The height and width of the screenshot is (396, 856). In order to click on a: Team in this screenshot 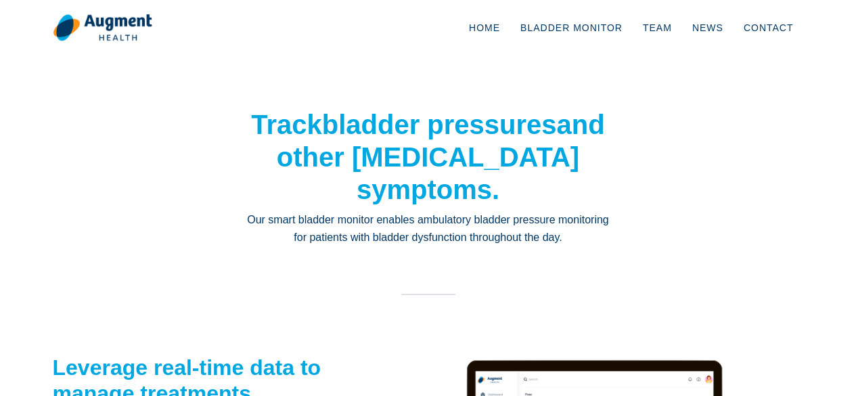, I will do `click(657, 28)`.